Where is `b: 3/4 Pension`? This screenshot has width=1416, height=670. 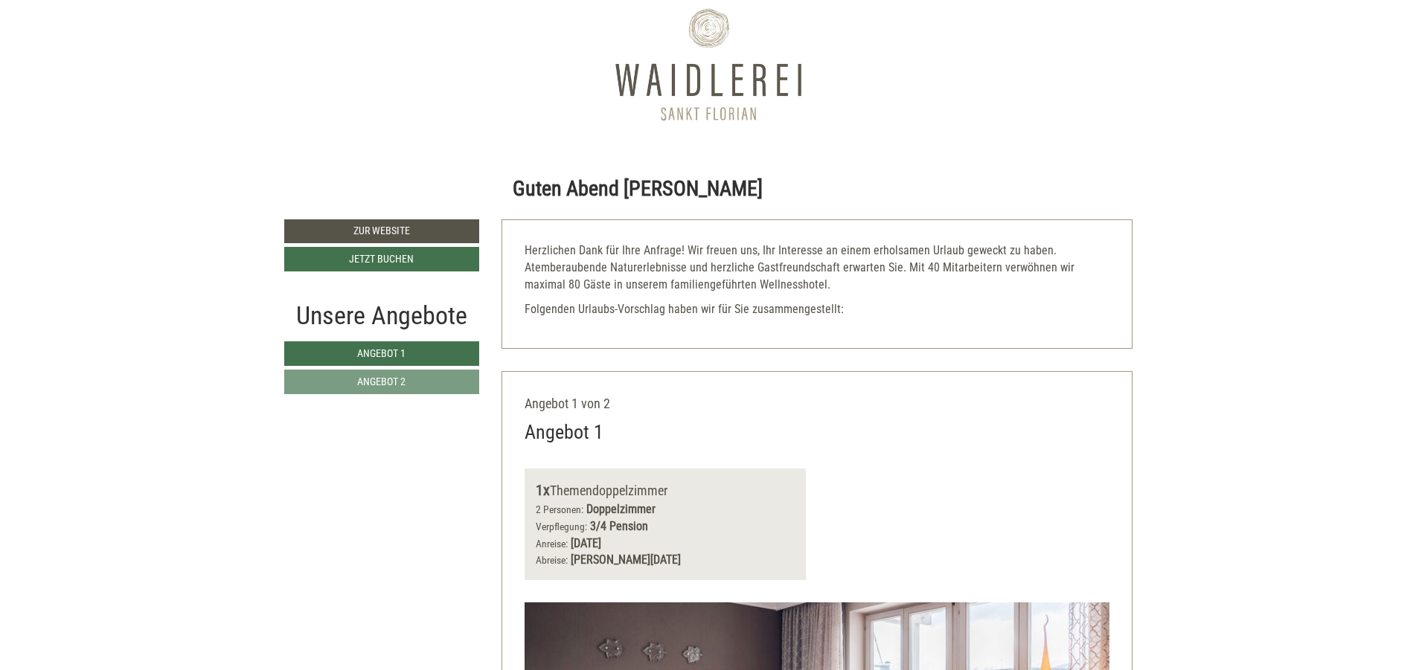 b: 3/4 Pension is located at coordinates (619, 526).